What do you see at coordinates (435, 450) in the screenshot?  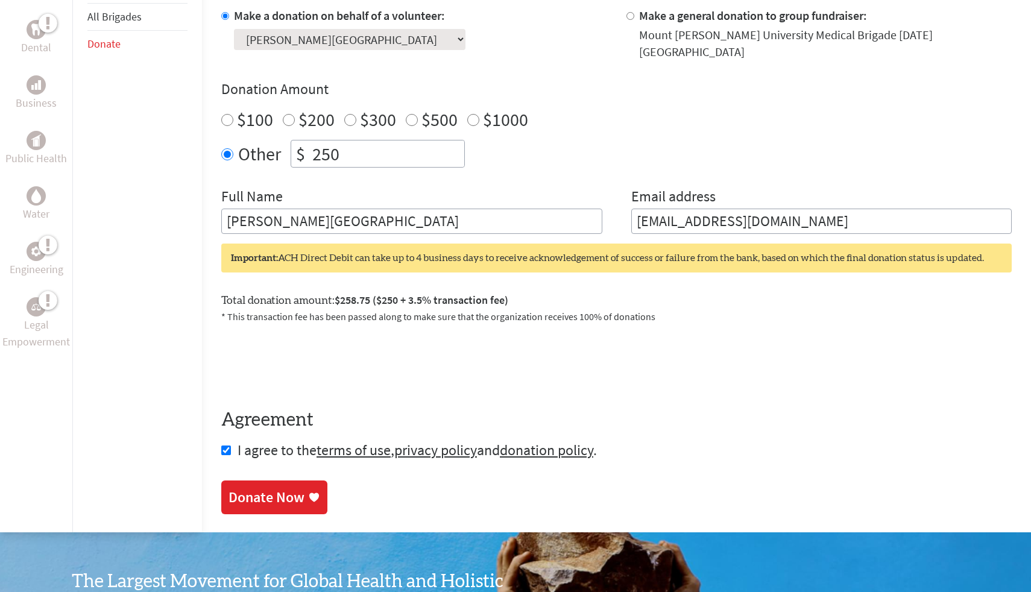 I see `a: privacy policy` at bounding box center [435, 450].